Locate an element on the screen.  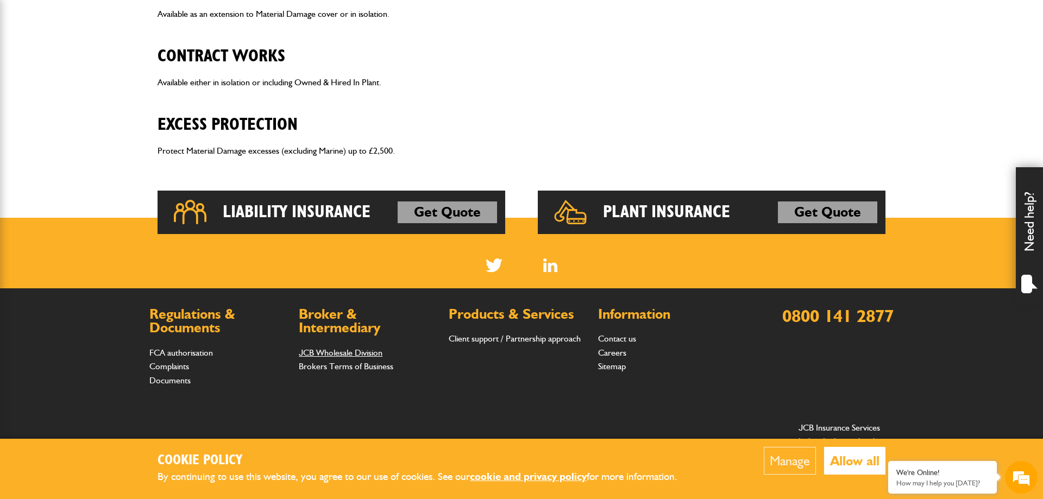
input: Enter your phone number is located at coordinates (106, 177).